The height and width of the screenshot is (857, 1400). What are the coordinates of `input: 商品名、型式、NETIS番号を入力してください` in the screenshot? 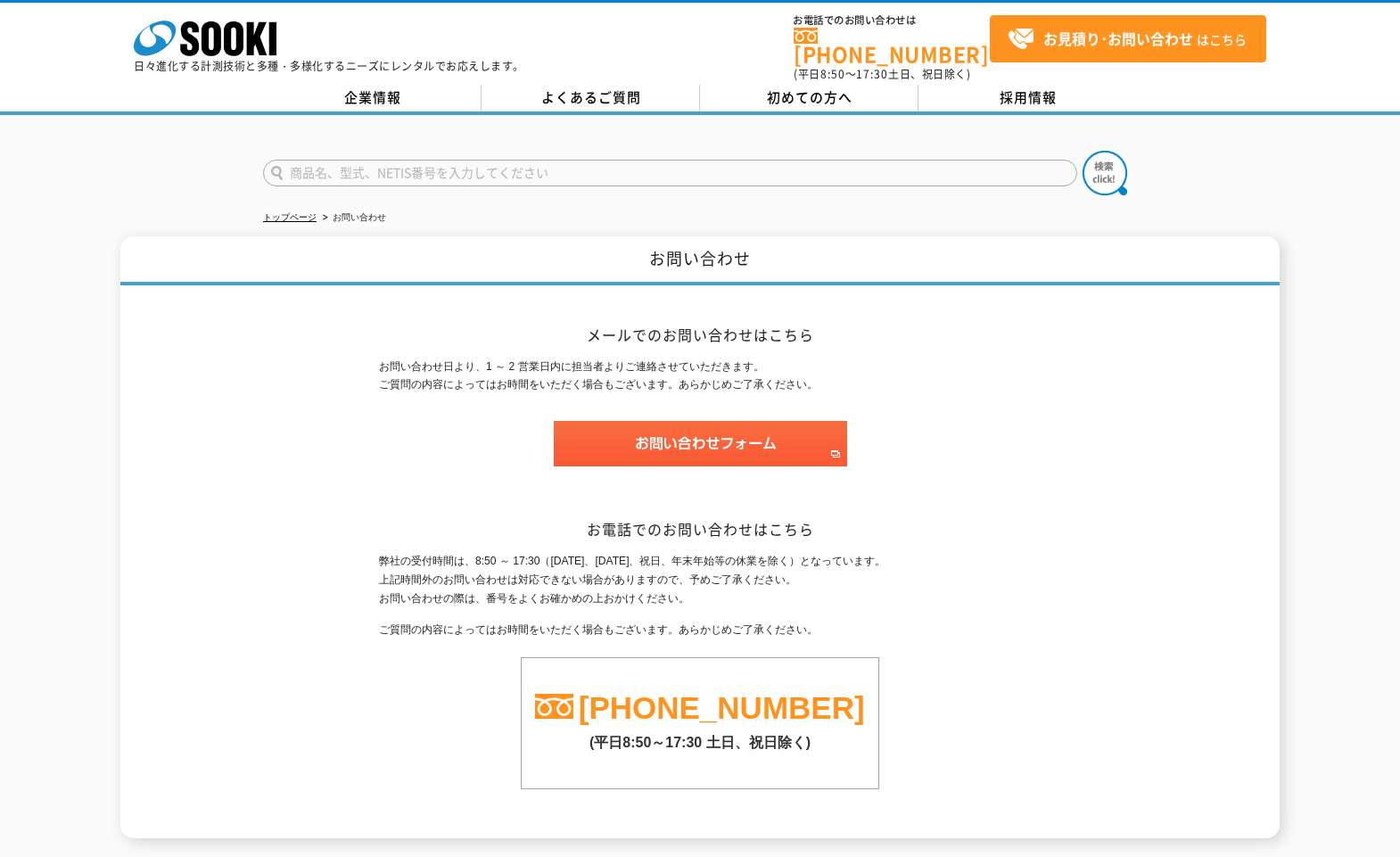 It's located at (670, 173).